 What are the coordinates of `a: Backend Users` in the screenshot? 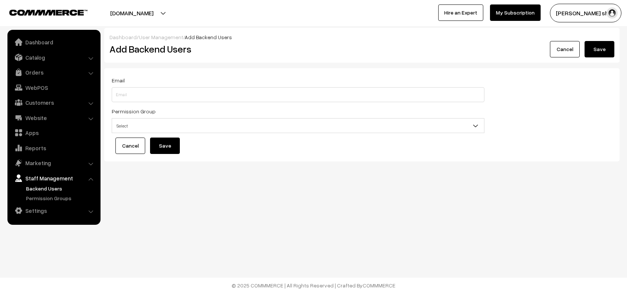 It's located at (61, 188).